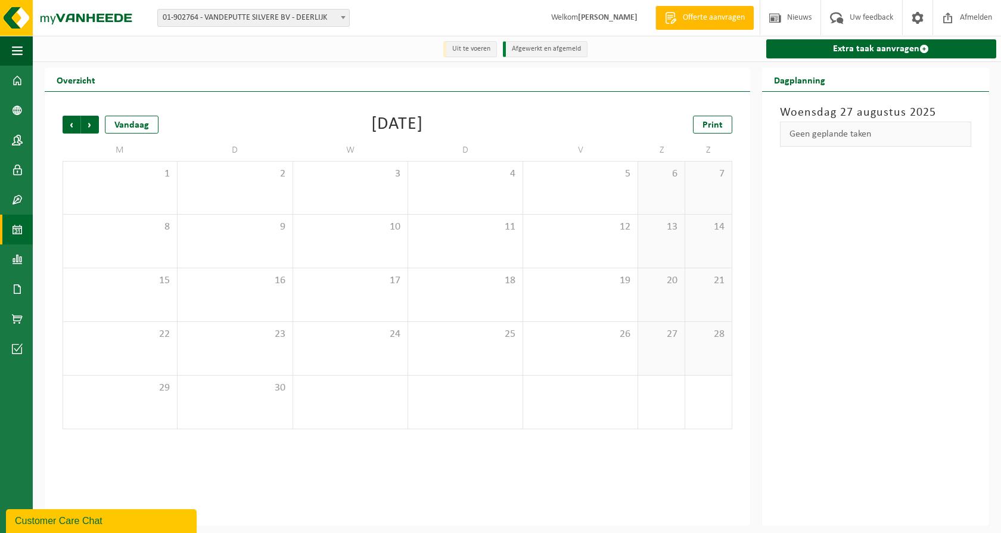 Image resolution: width=1001 pixels, height=533 pixels. I want to click on span: 12, so click(580, 227).